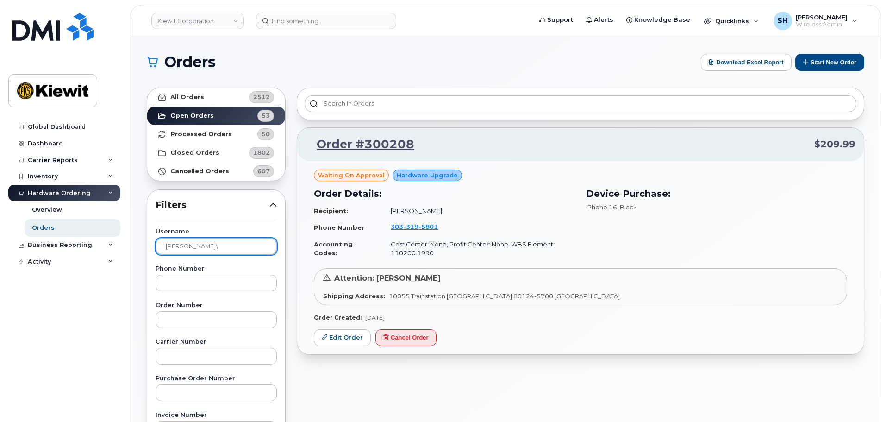  What do you see at coordinates (216, 134) in the screenshot?
I see `a: Processed Orders50` at bounding box center [216, 134].